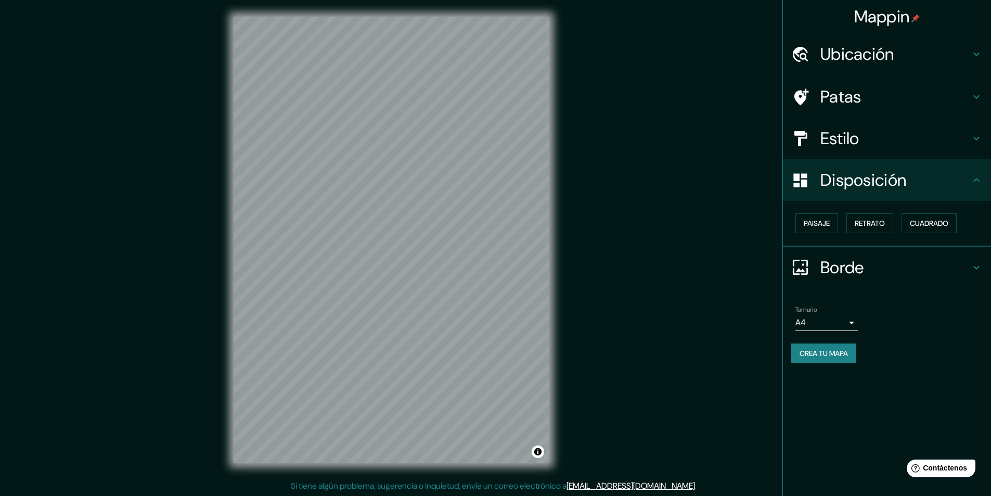 The height and width of the screenshot is (496, 991). I want to click on div: Borde, so click(887, 268).